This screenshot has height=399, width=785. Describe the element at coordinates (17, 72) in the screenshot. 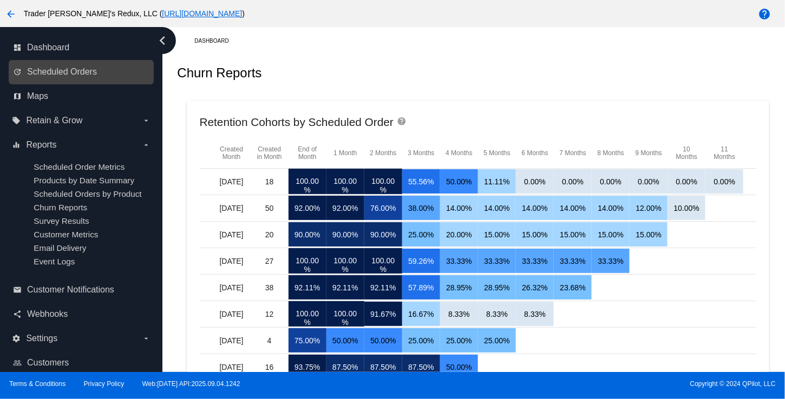

I see `i: update` at that location.